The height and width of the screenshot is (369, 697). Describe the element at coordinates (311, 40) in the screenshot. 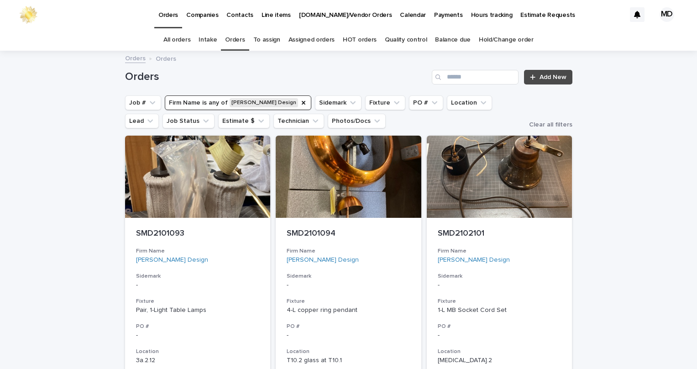

I see `a: Assigned orders` at that location.